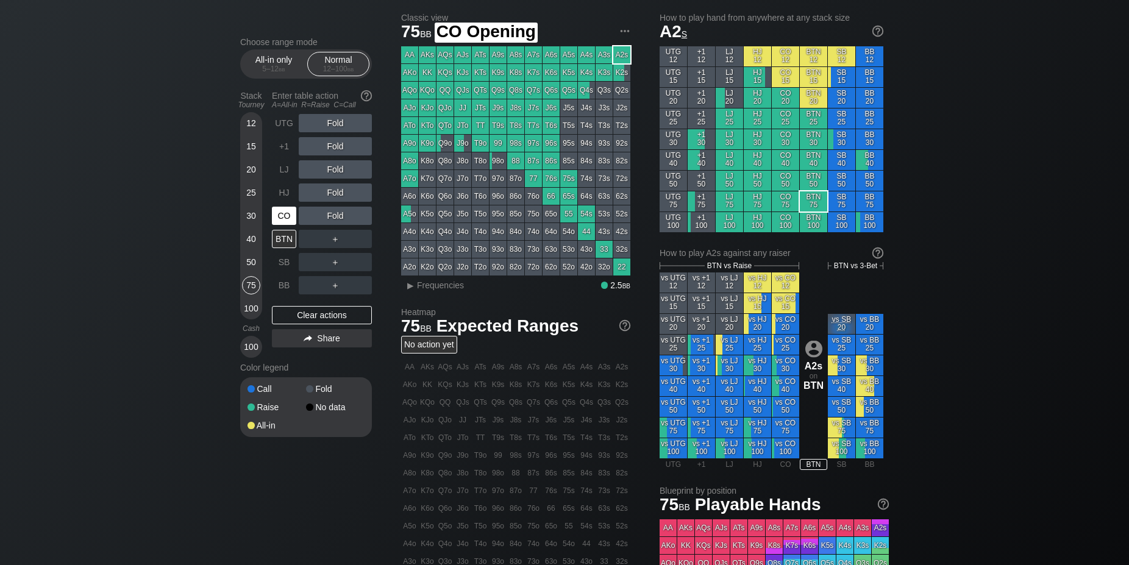 The image size is (1129, 565). I want to click on div: Q4o, so click(445, 232).